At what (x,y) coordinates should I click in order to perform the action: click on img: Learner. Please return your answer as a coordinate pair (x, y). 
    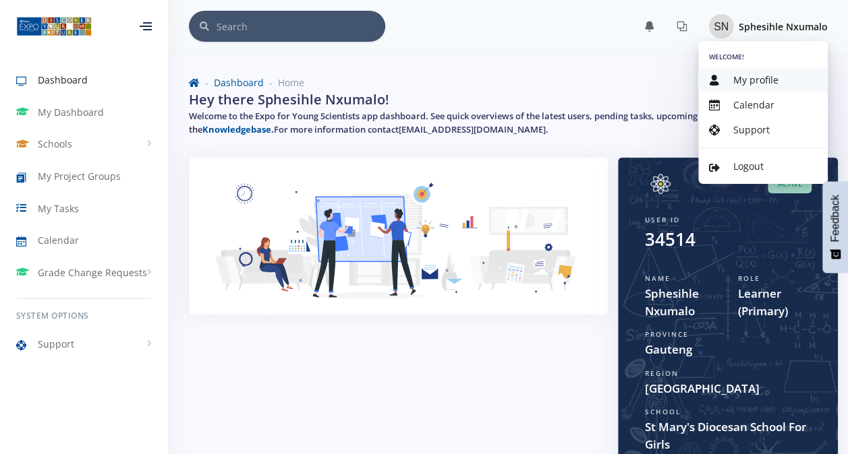
    Looking at the image, I should click on (398, 247).